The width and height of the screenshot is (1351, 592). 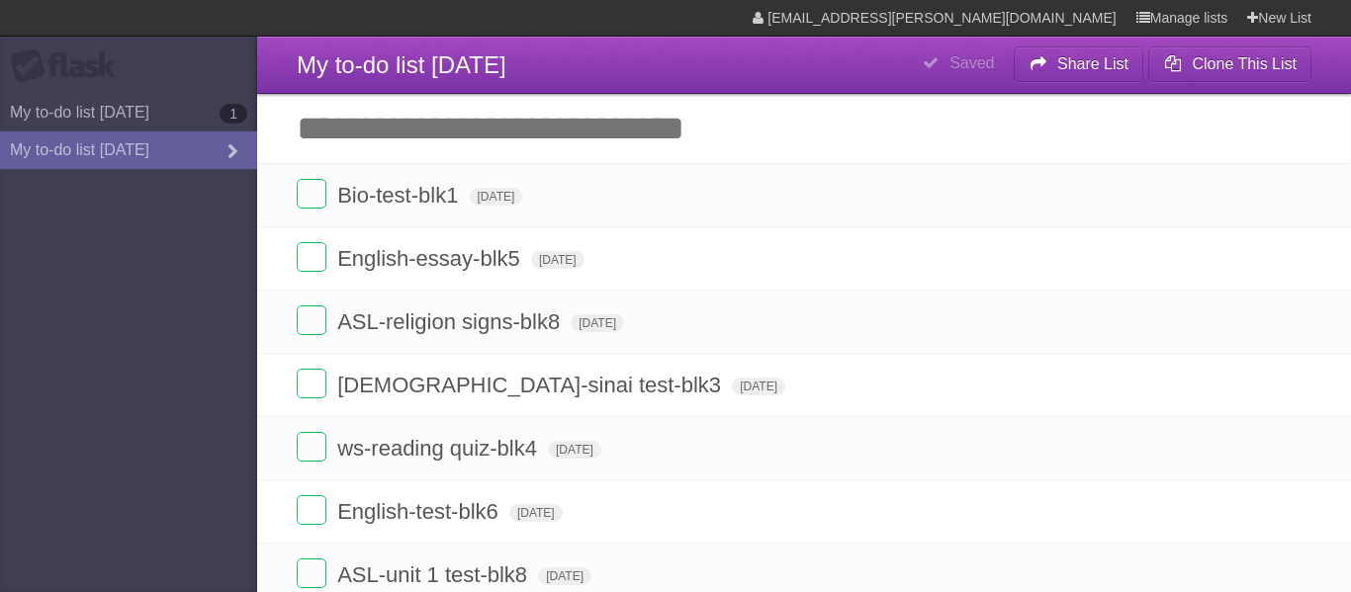 I want to click on span: ws-reading quiz-blk4, so click(x=439, y=448).